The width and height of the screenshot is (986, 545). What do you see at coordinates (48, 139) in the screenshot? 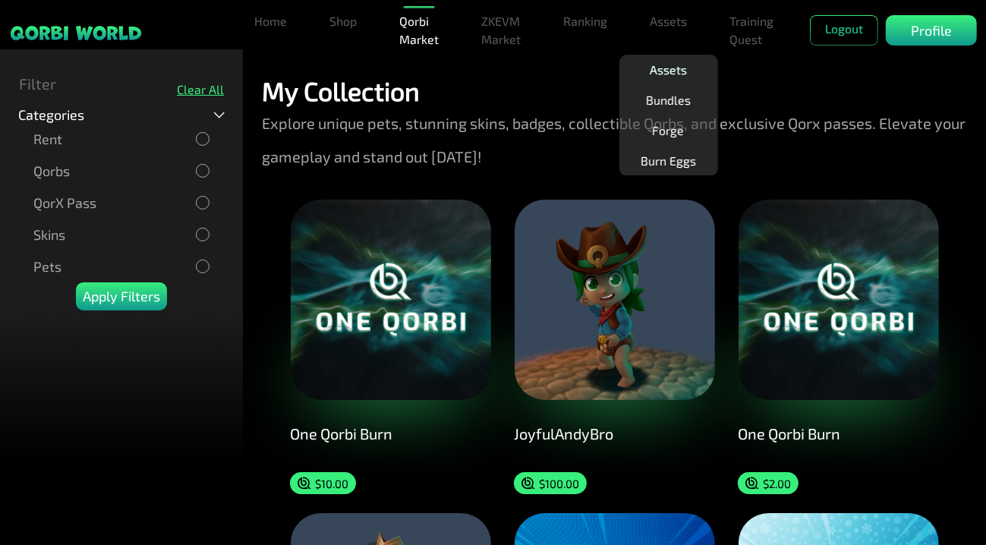
I see `p: Rent` at bounding box center [48, 139].